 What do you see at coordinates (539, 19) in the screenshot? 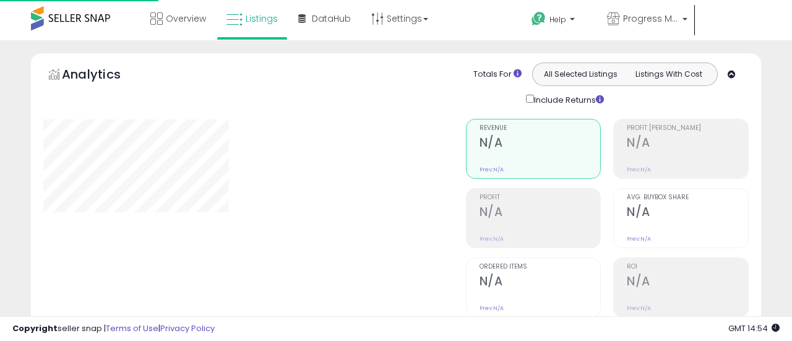
I see `i: Get Help` at bounding box center [539, 19].